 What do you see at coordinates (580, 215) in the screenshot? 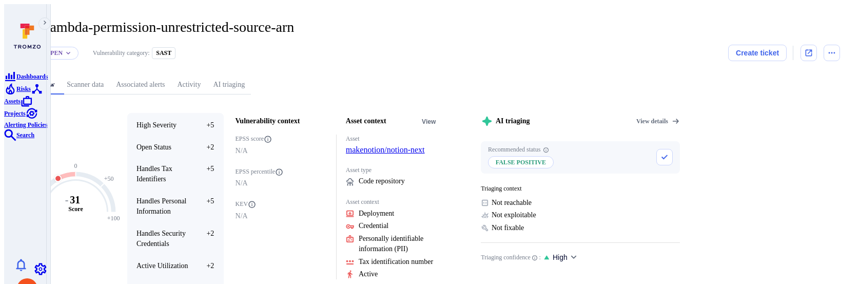
I see `span: Not exploitable` at bounding box center [580, 215].